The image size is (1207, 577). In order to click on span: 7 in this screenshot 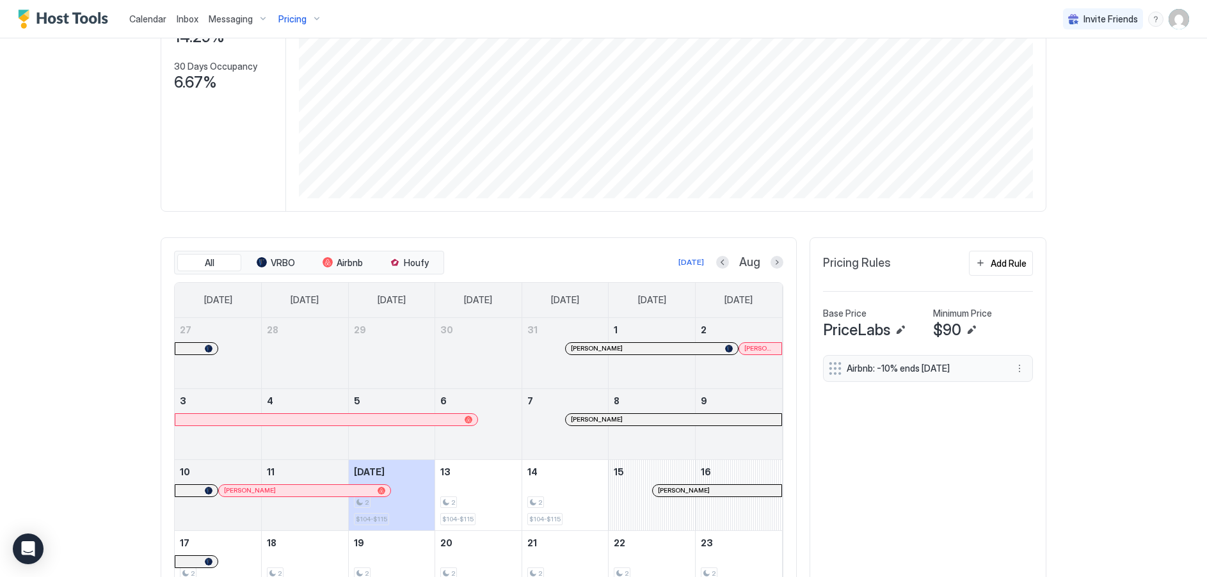, I will do `click(530, 401)`.